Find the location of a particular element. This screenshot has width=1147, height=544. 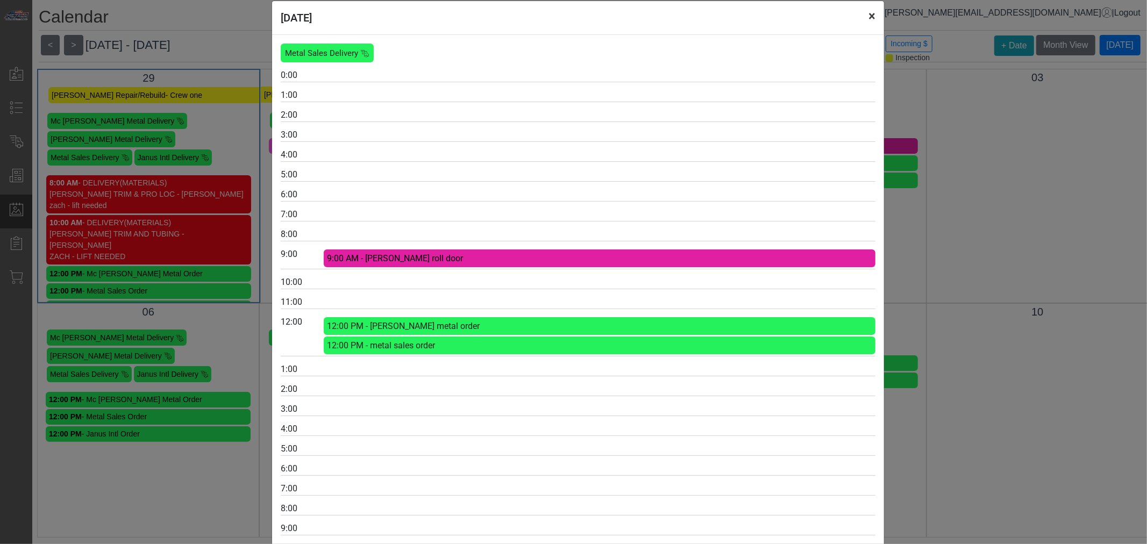

div: 11:00 is located at coordinates (302, 302).